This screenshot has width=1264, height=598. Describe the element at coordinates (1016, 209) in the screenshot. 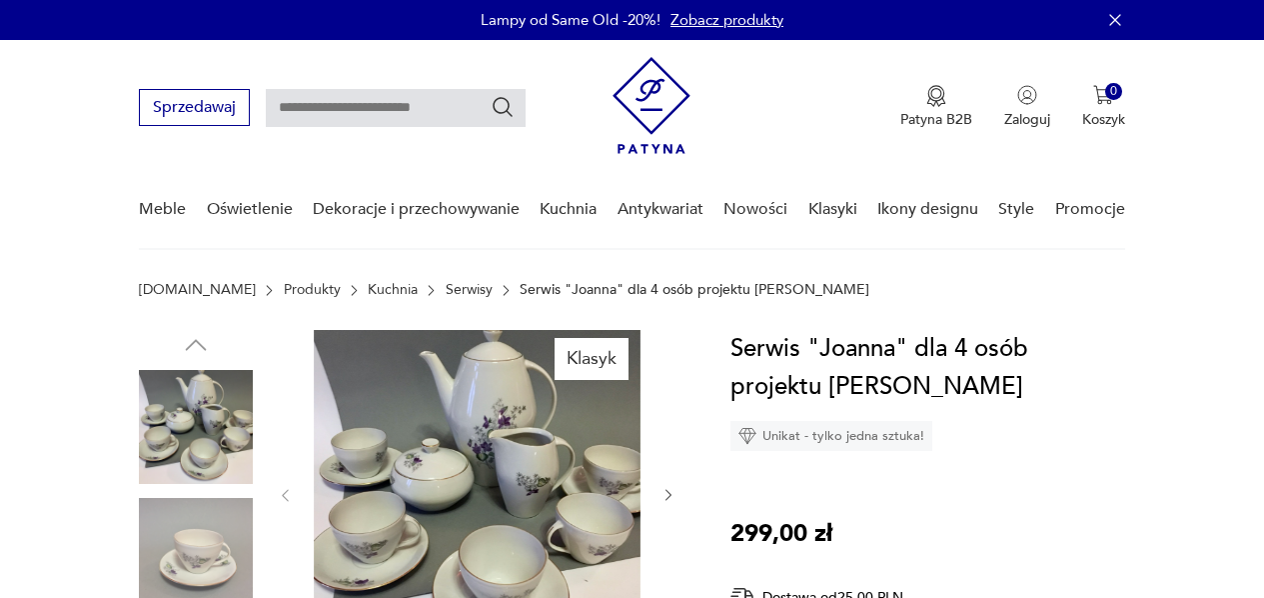

I see `a: Style` at that location.